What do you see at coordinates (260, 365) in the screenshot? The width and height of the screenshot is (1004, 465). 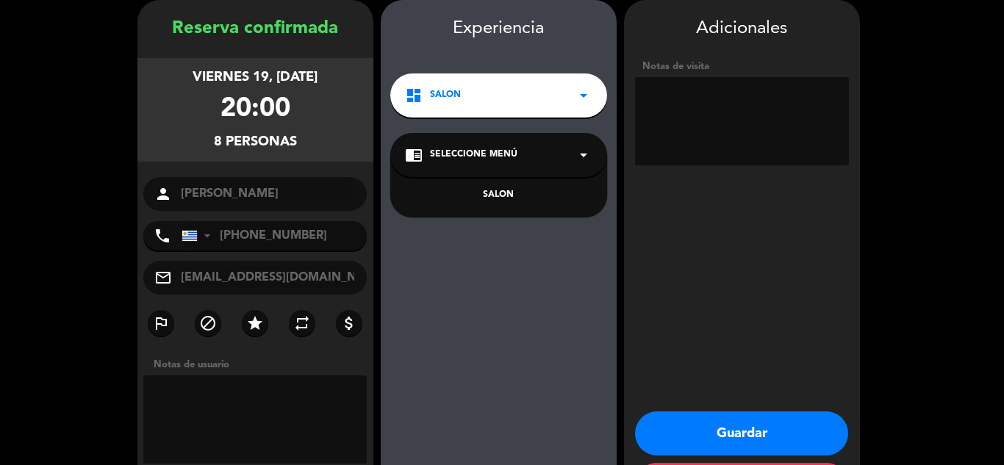 I see `div: Notas de usuario` at bounding box center [260, 365].